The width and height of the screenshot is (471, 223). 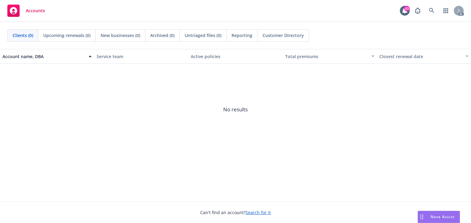 What do you see at coordinates (446, 11) in the screenshot?
I see `a: Switch app` at bounding box center [446, 11].